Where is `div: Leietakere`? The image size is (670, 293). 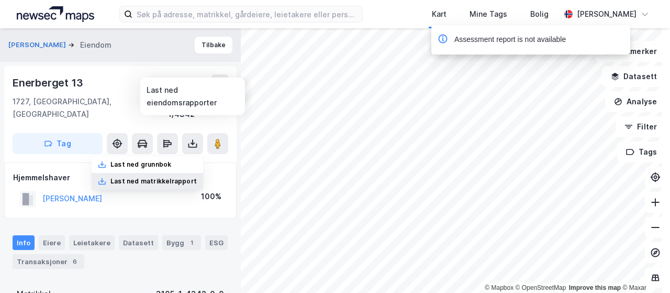 div: Leietakere is located at coordinates (92, 242).